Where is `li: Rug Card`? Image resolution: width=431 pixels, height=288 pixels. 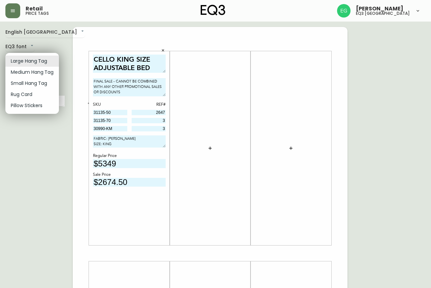
li: Rug Card is located at coordinates (32, 94).